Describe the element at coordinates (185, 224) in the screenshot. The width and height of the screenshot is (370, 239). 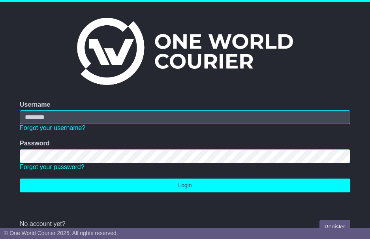
I see `div: No account yet?` at that location.